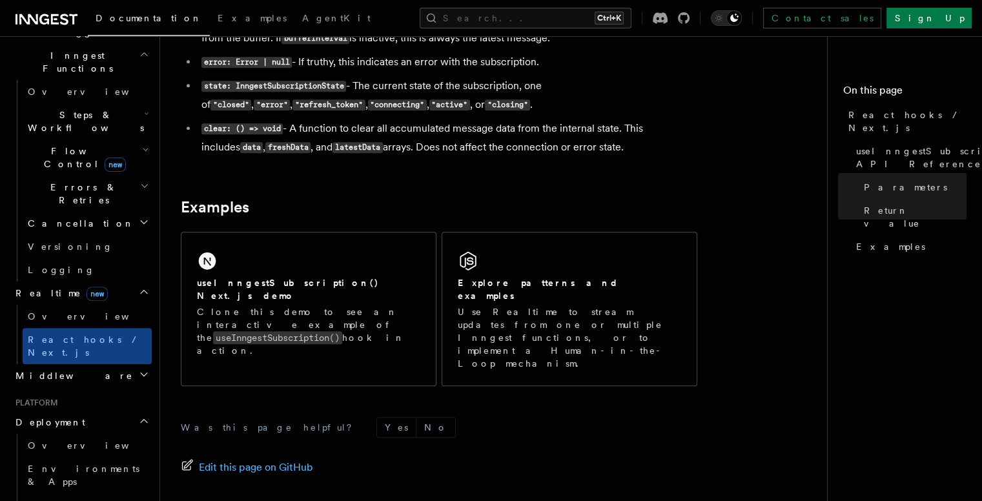 The height and width of the screenshot is (501, 982). Describe the element at coordinates (288, 147) in the screenshot. I see `code: freshData` at that location.